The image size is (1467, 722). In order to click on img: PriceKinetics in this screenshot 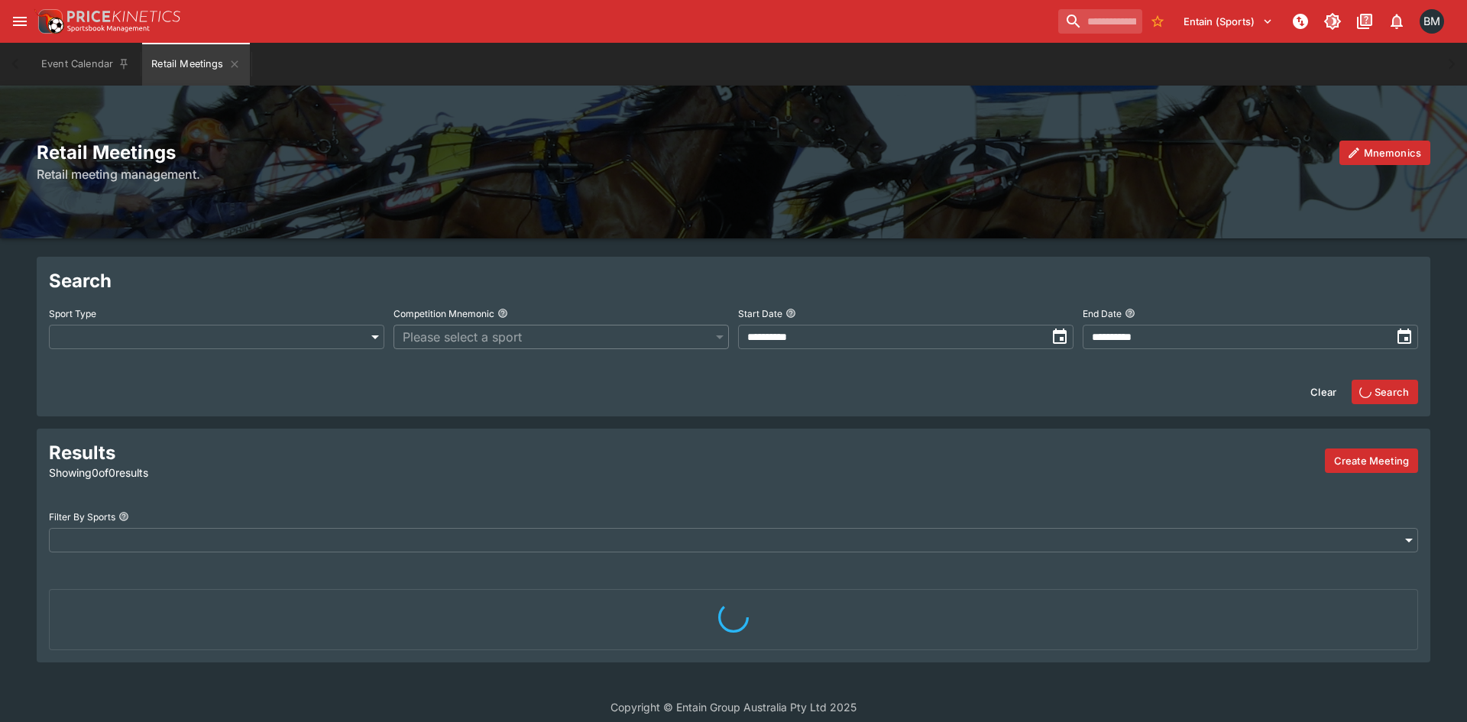, I will do `click(124, 16)`.